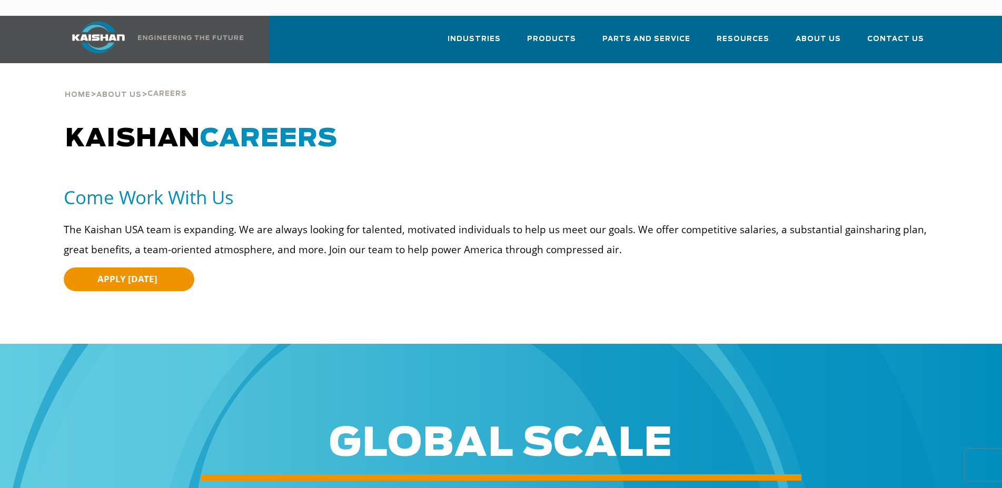 The width and height of the screenshot is (1002, 488). I want to click on span: KAISHAN, so click(201, 139).